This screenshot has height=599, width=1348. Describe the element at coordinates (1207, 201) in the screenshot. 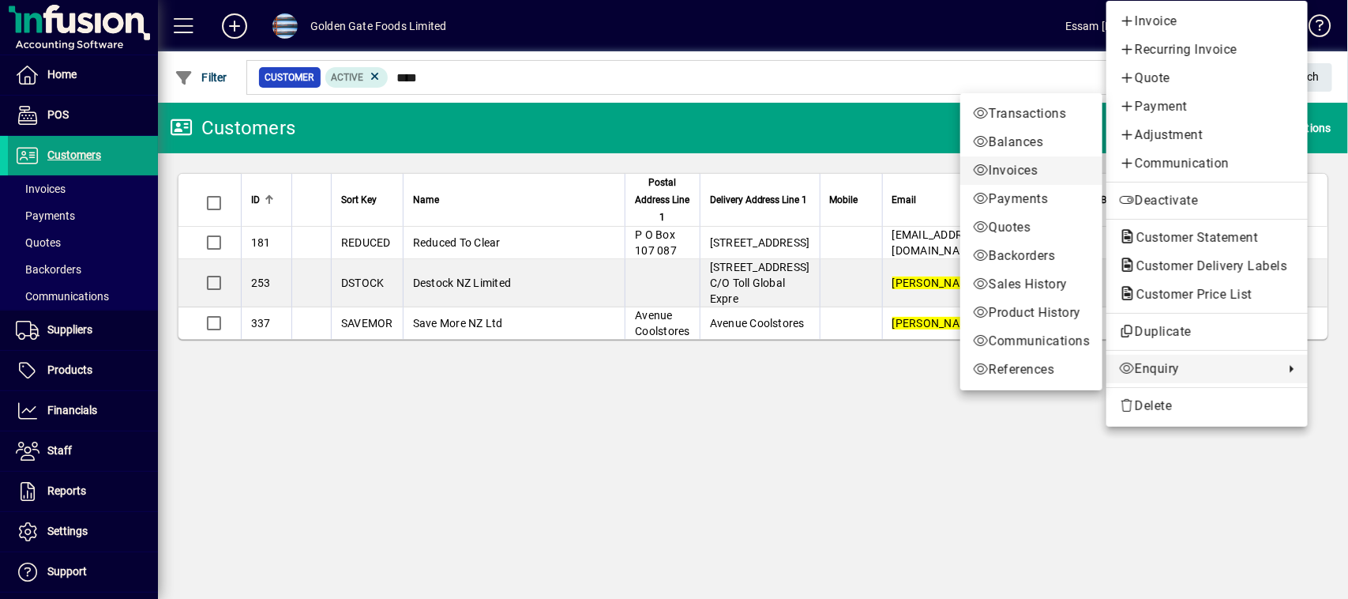

I see `button: Deactivate customer` at that location.